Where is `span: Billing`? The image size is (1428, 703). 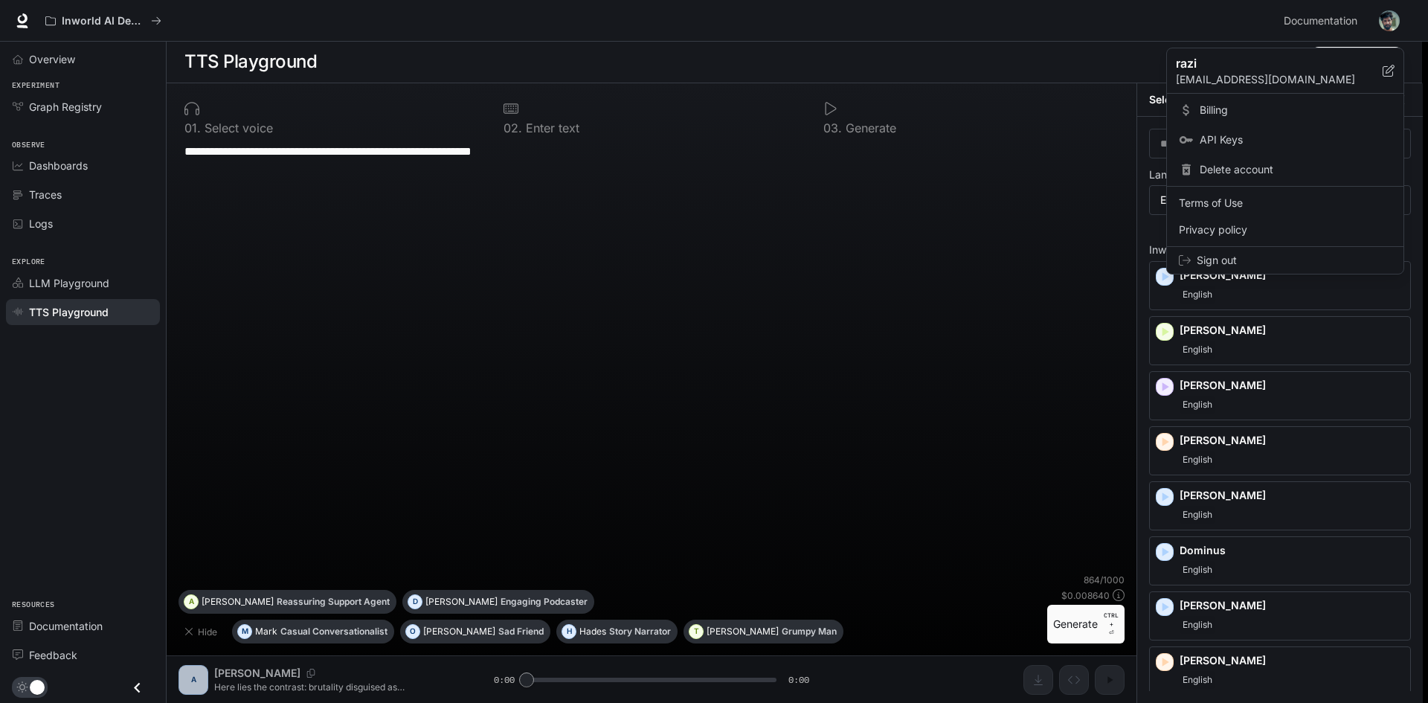 span: Billing is located at coordinates (1296, 110).